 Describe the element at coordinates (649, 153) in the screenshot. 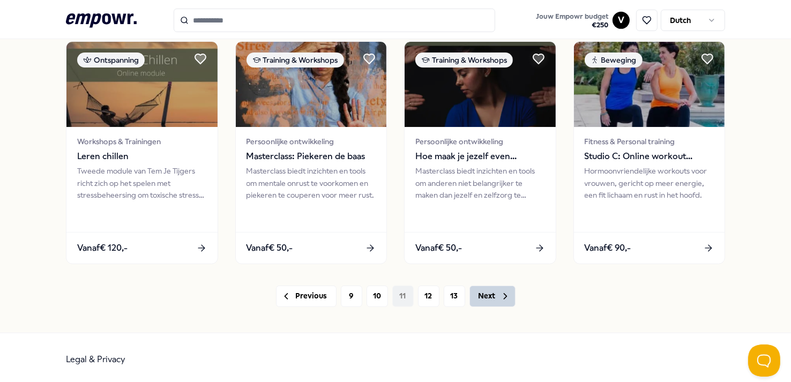

I see `a: package imageBewegingFitness & Personal trainingStudio C: Online workout programmaHormoonvriendel...` at that location.